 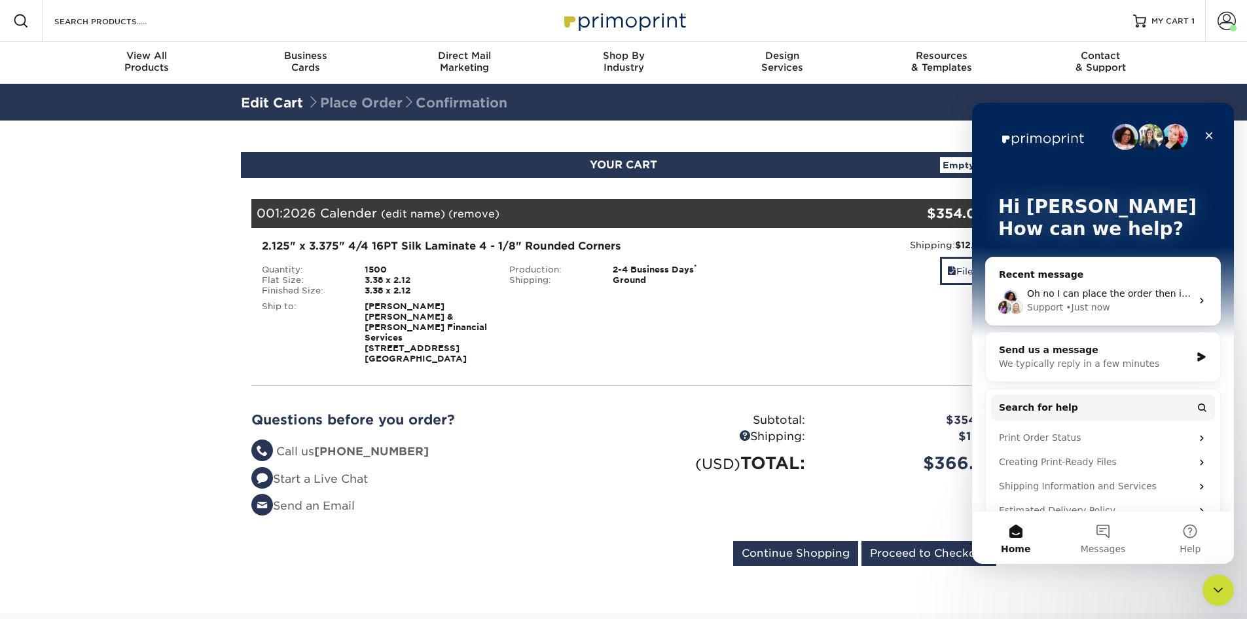 What do you see at coordinates (304, 270) in the screenshot?
I see `div: Quantity:` at bounding box center [304, 270].